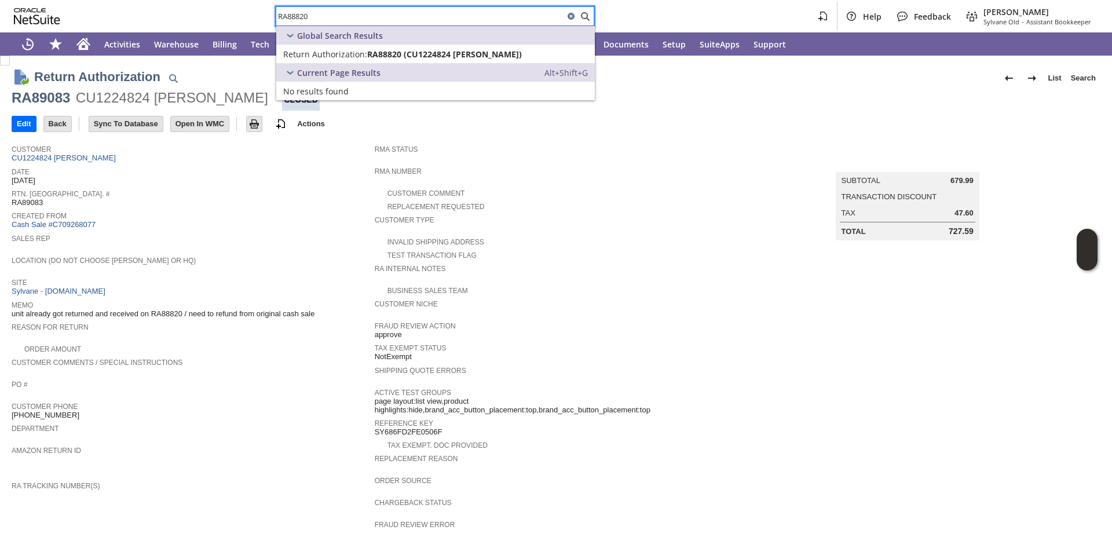 Image resolution: width=1112 pixels, height=541 pixels. What do you see at coordinates (173, 78) in the screenshot?
I see `img: Quick Find` at bounding box center [173, 78].